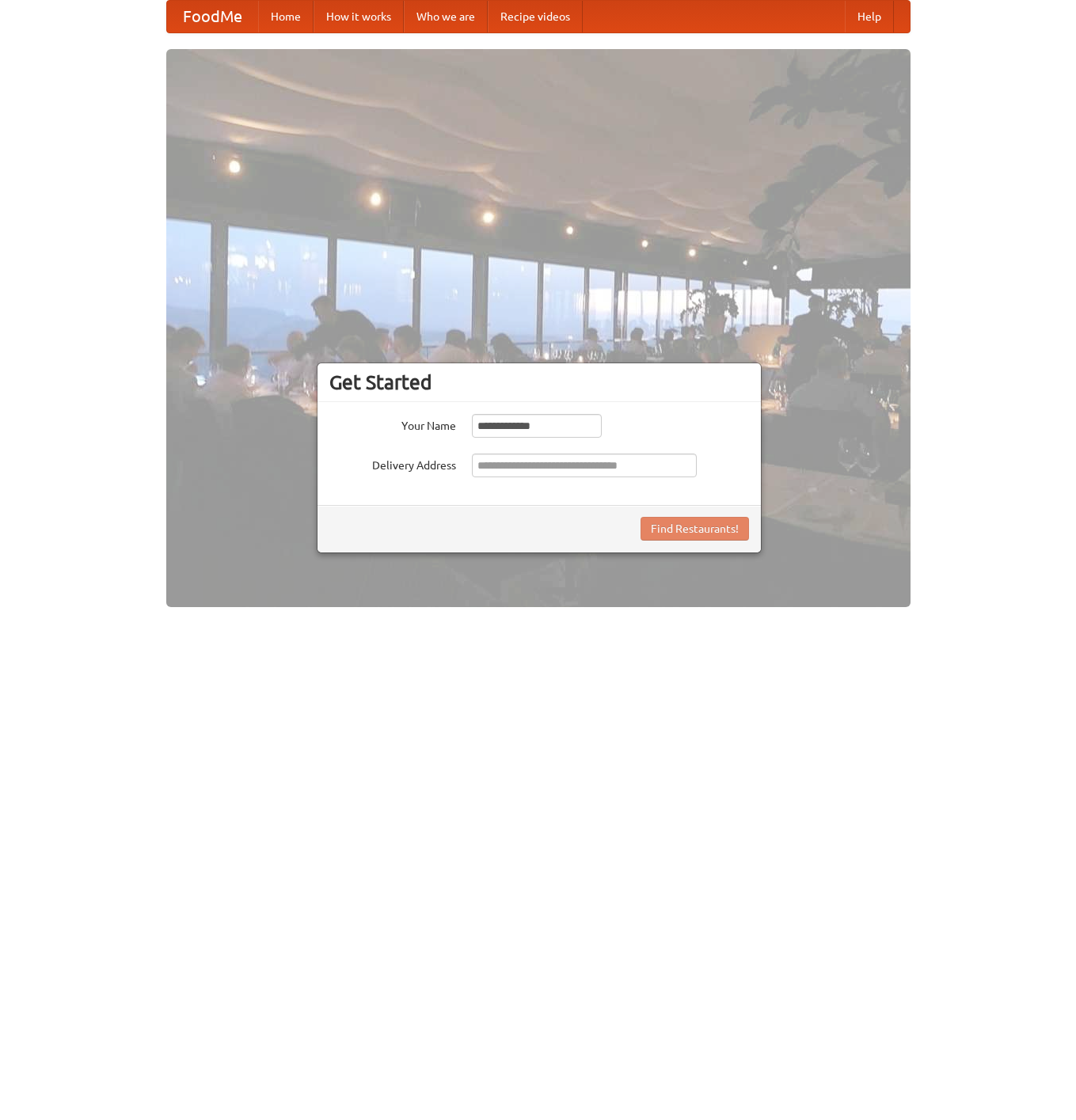  Describe the element at coordinates (539, 383) in the screenshot. I see `h3: Get Started` at that location.